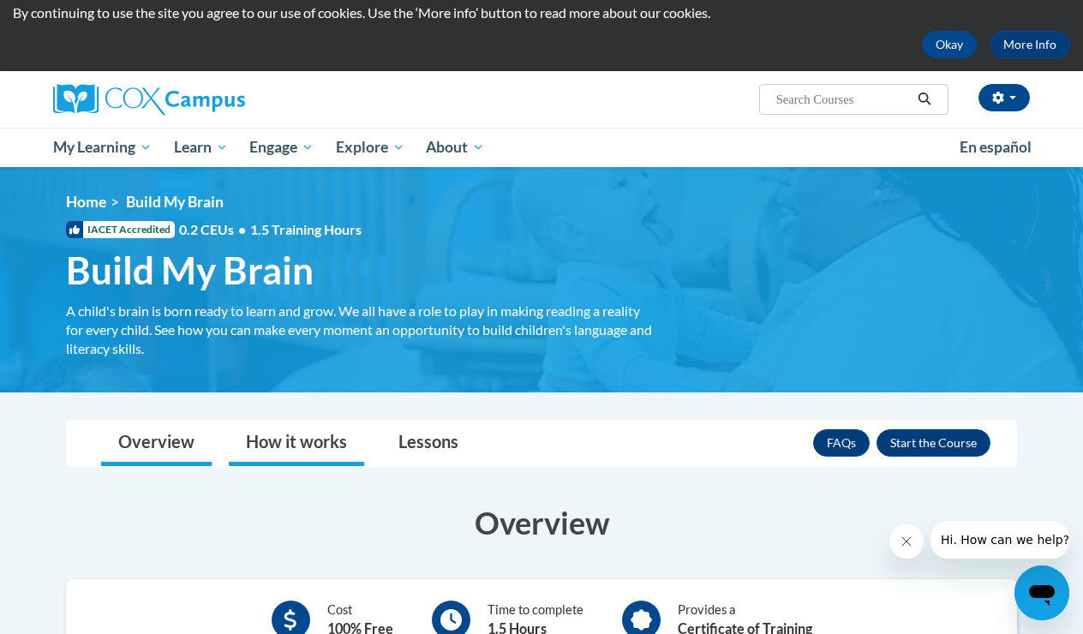  What do you see at coordinates (149, 99) in the screenshot?
I see `img: Cox Campus` at bounding box center [149, 99].